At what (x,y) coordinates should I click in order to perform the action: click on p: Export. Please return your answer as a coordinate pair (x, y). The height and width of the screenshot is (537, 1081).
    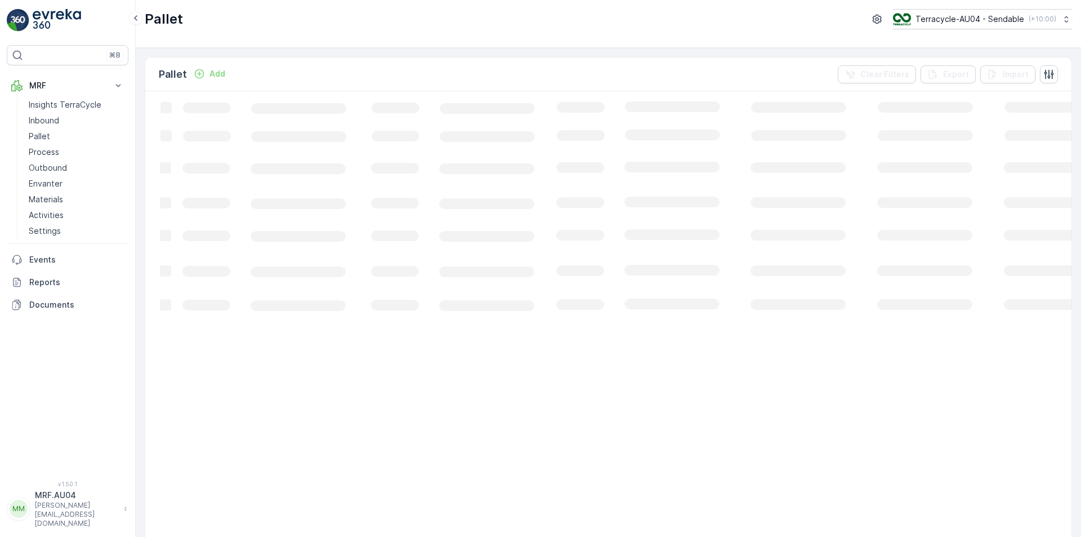
    Looking at the image, I should click on (956, 74).